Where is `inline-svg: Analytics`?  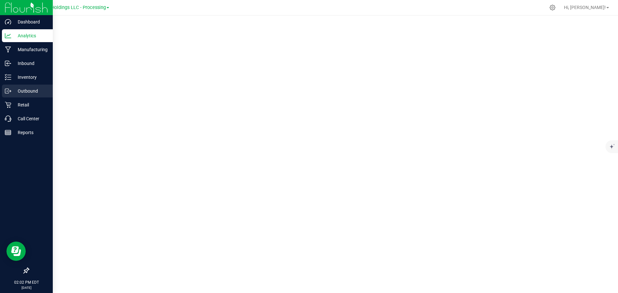
inline-svg: Analytics is located at coordinates (8, 36).